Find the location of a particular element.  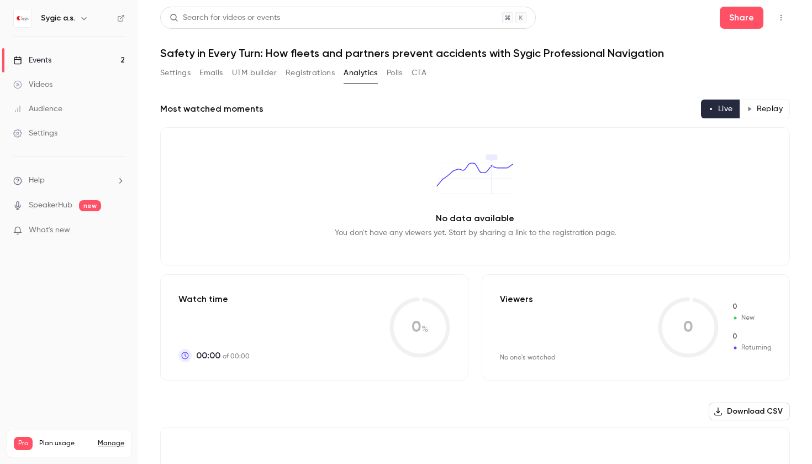

button: Replay is located at coordinates (765, 109).